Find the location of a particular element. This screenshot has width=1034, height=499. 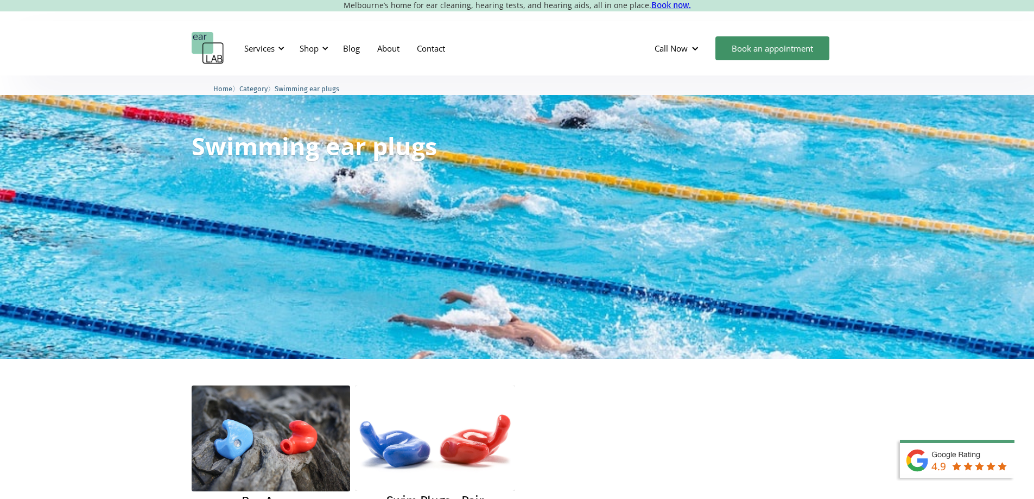

img: Pro-Aquaz is located at coordinates (271, 438).